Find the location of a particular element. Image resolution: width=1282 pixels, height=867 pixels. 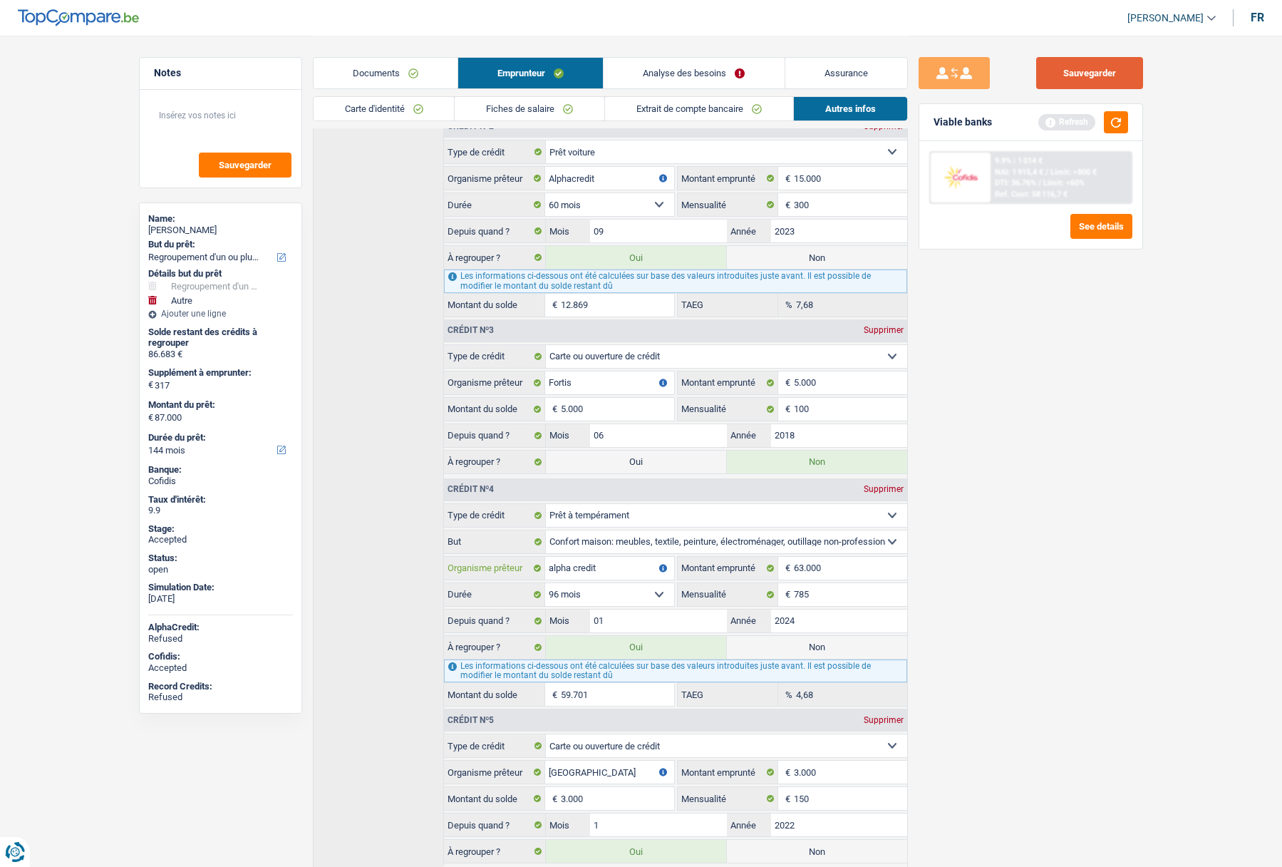

div: Simulation Date: is located at coordinates (220, 587).